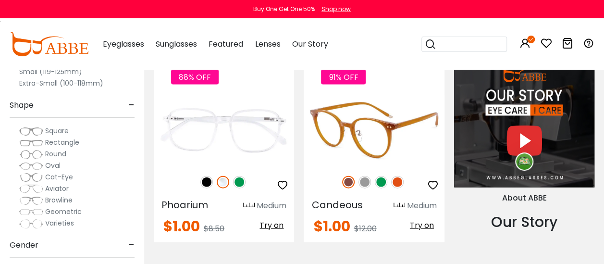 The width and height of the screenshot is (604, 264). Describe the element at coordinates (62, 142) in the screenshot. I see `span: Rectangle` at that location.